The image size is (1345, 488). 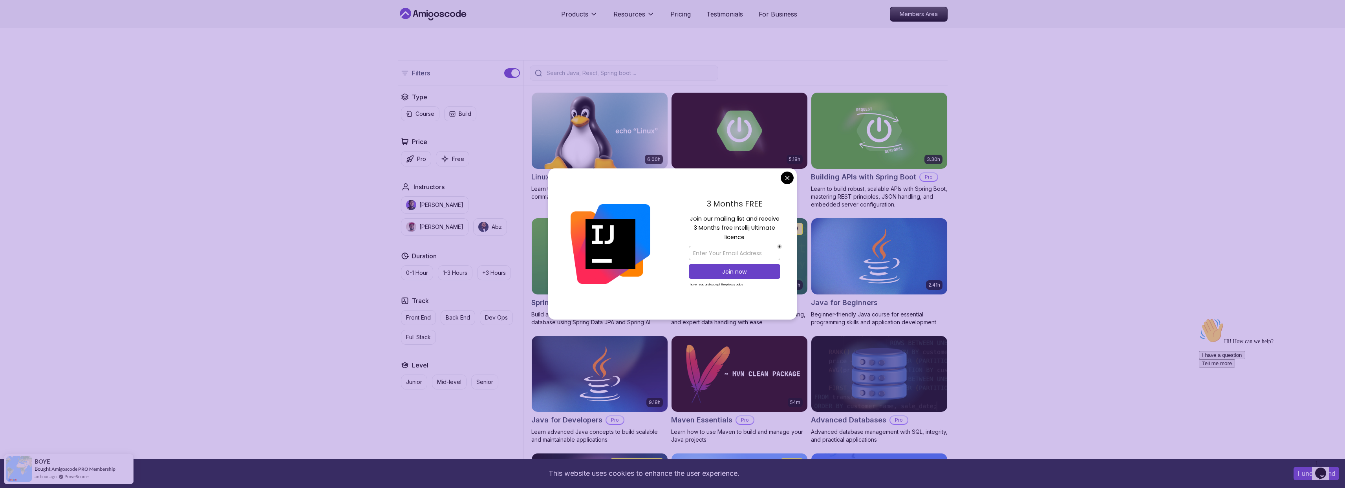 What do you see at coordinates (77, 476) in the screenshot?
I see `a: ProveSource` at bounding box center [77, 476].